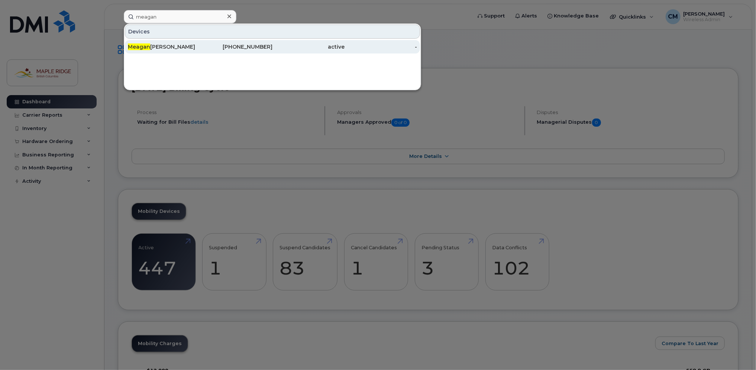 The image size is (756, 370). What do you see at coordinates (139, 47) in the screenshot?
I see `span: Meagan` at bounding box center [139, 47].